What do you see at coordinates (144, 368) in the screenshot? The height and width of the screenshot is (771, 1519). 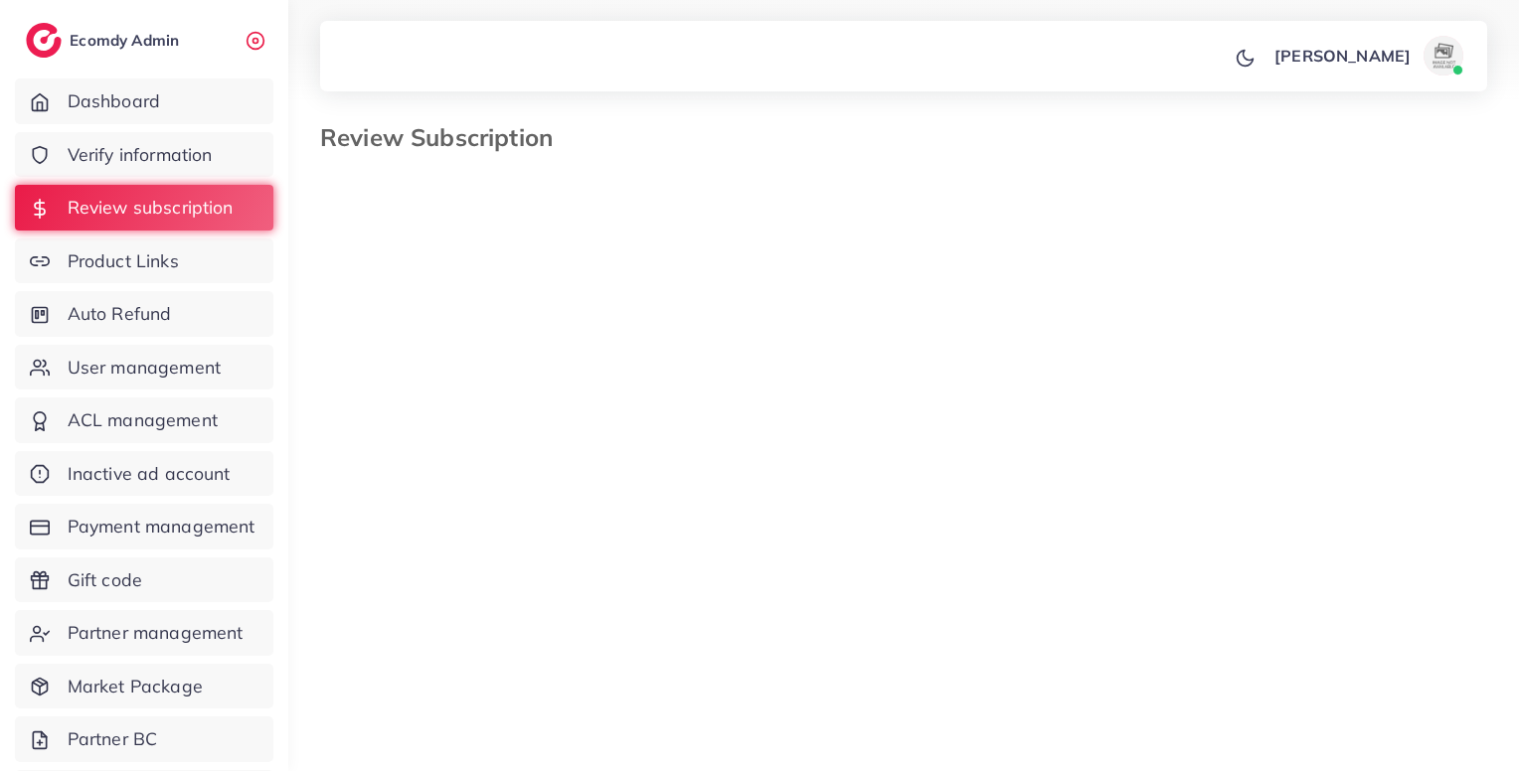 I see `span: User management` at bounding box center [144, 368].